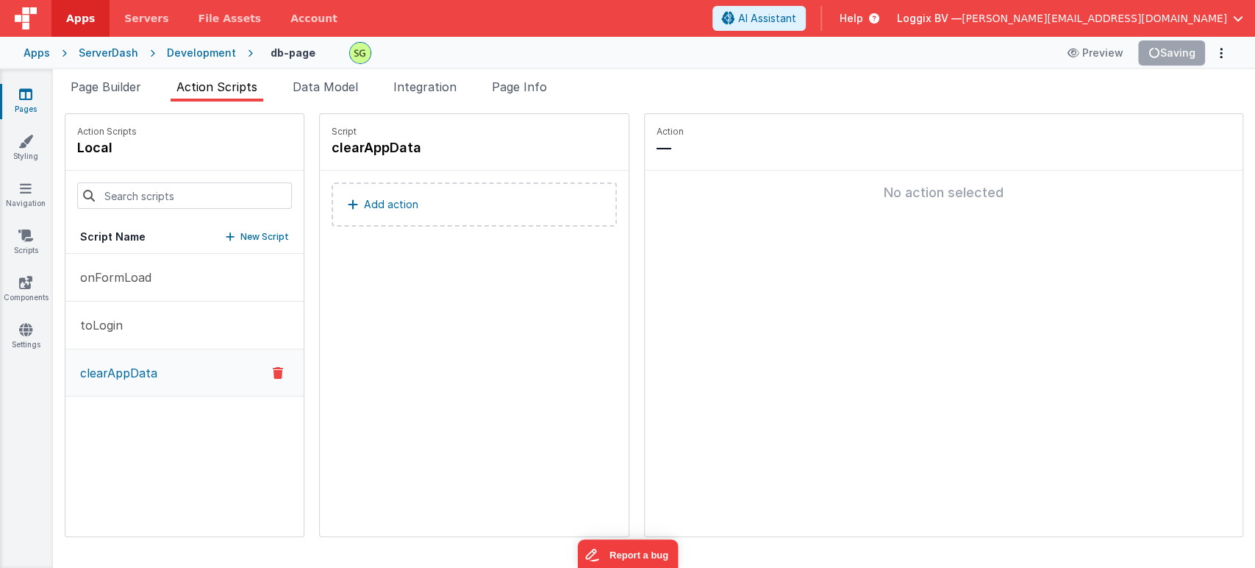  What do you see at coordinates (146, 18) in the screenshot?
I see `span: Servers` at bounding box center [146, 18].